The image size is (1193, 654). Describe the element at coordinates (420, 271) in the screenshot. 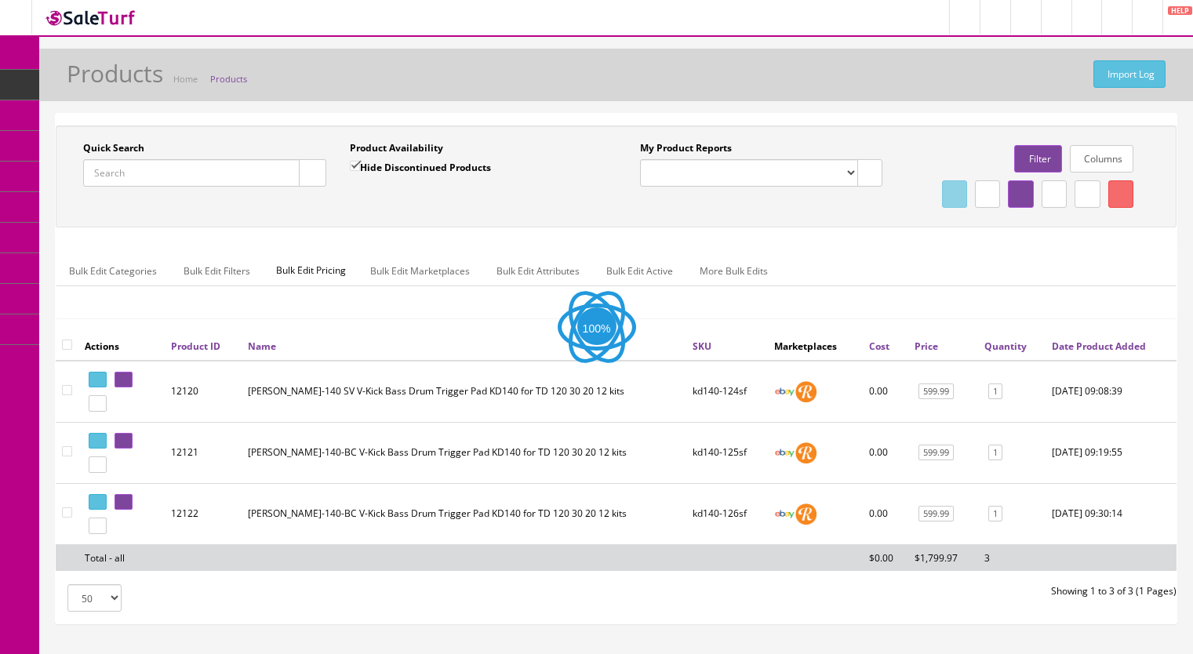

I see `a: Bulk Edit Marketplaces` at that location.